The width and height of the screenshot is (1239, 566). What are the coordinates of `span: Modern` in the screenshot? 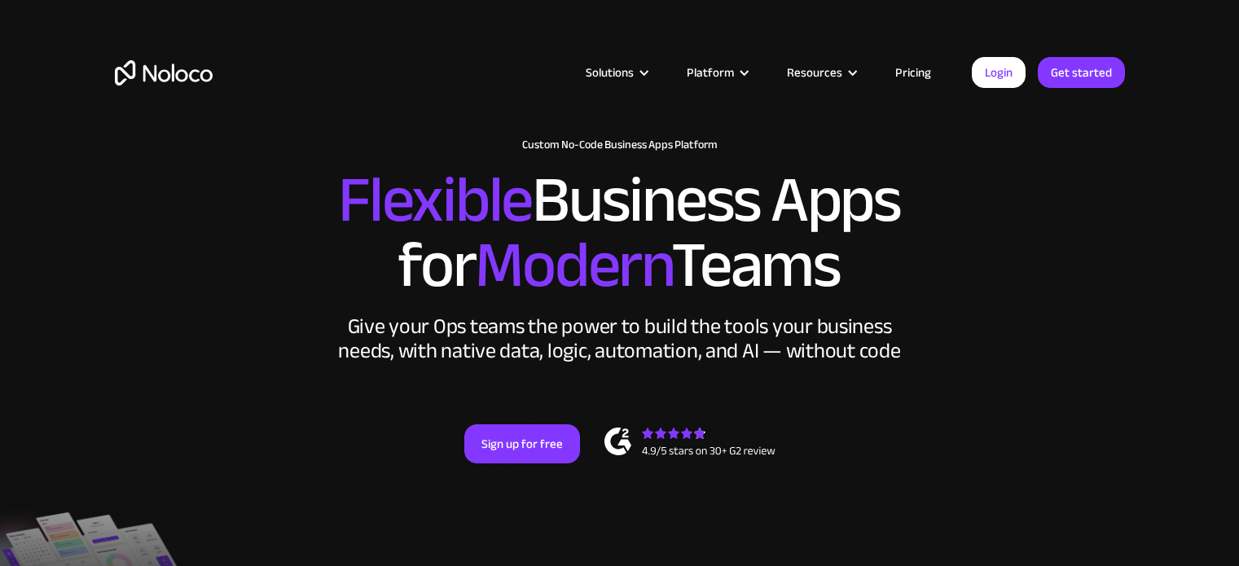 It's located at (573, 265).